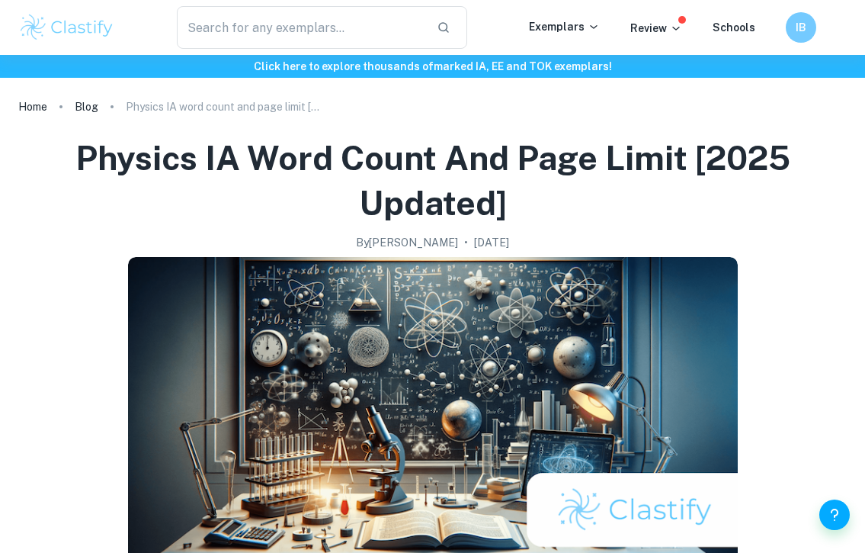 Image resolution: width=865 pixels, height=553 pixels. I want to click on a: Clastify logo, so click(66, 27).